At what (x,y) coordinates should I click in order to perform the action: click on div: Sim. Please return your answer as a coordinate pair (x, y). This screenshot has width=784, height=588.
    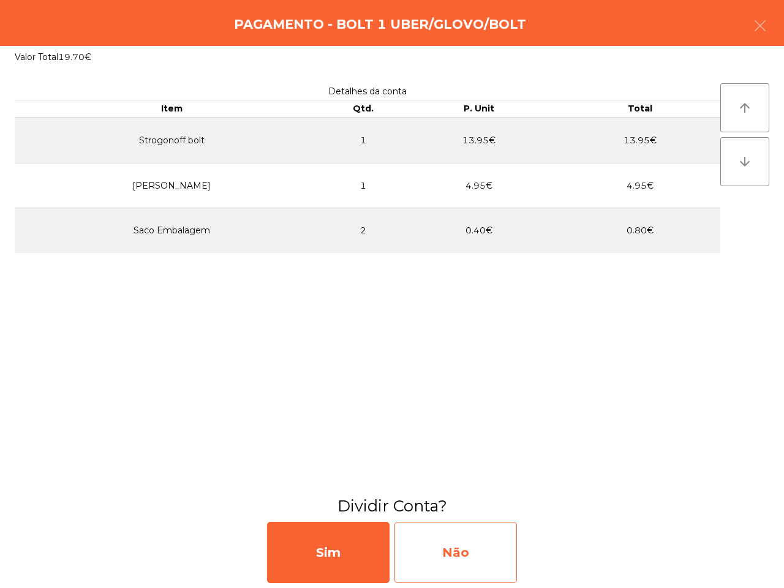
    Looking at the image, I should click on (328, 552).